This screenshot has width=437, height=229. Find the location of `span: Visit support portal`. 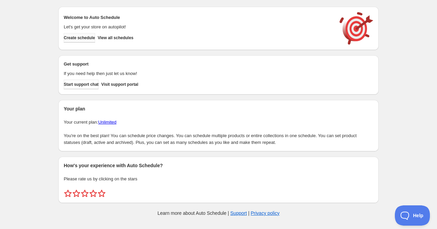

span: Visit support portal is located at coordinates (120, 84).